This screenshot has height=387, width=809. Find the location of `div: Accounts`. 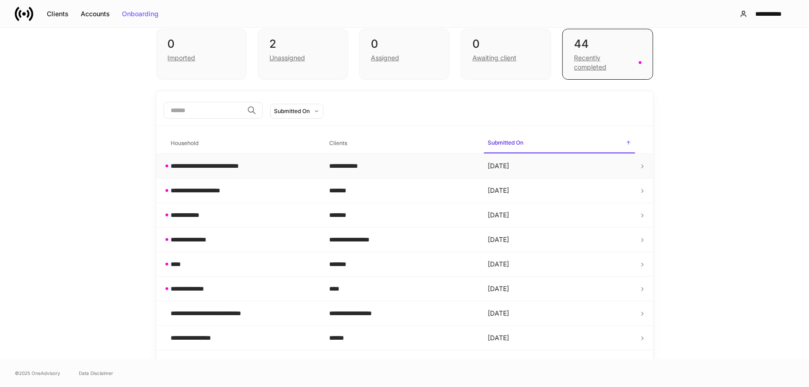

div: Accounts is located at coordinates (95, 14).